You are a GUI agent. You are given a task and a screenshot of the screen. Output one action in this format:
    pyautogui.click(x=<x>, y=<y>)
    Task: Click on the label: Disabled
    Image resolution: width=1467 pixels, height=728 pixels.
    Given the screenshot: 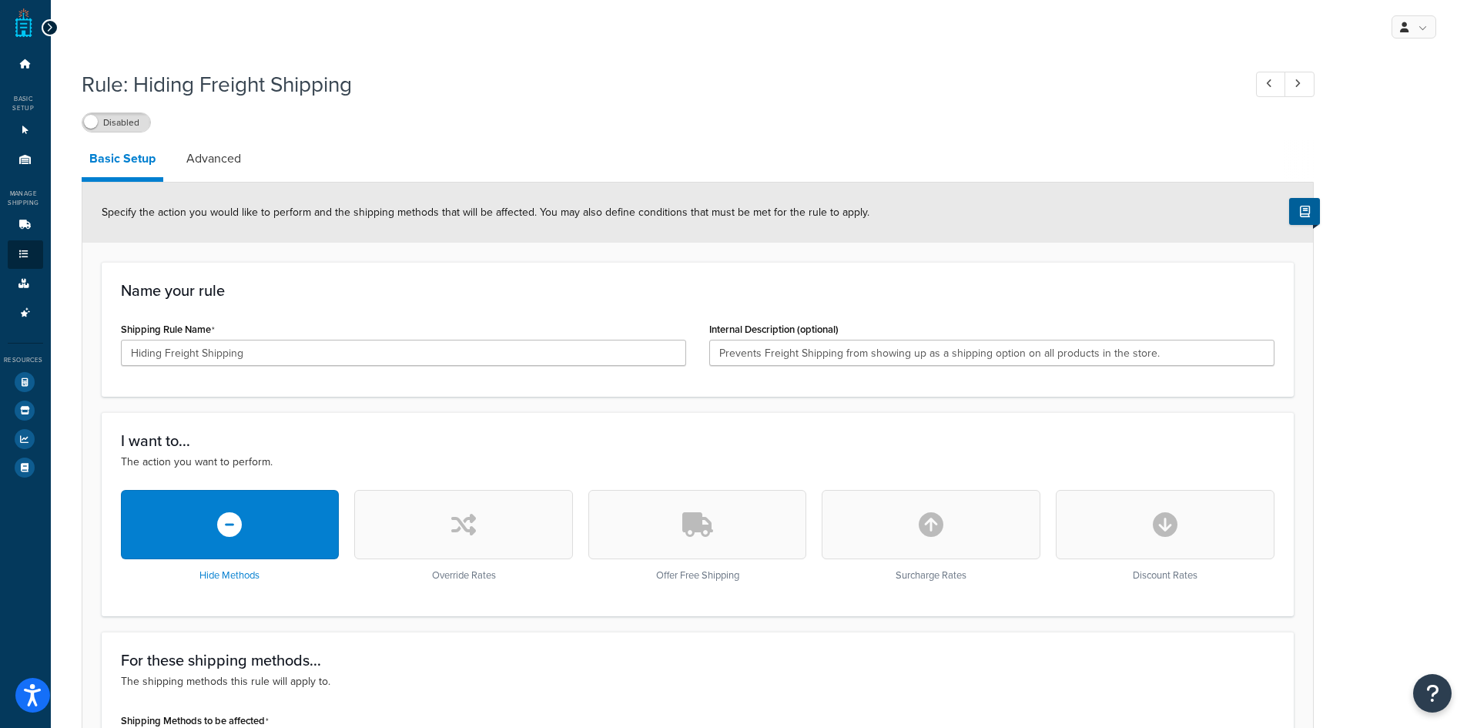 What is the action you would take?
    pyautogui.click(x=116, y=122)
    